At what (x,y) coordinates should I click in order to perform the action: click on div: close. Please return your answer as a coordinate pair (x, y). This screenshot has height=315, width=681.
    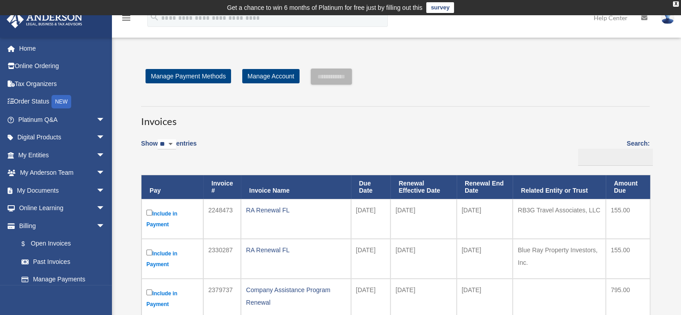
    Looking at the image, I should click on (675, 4).